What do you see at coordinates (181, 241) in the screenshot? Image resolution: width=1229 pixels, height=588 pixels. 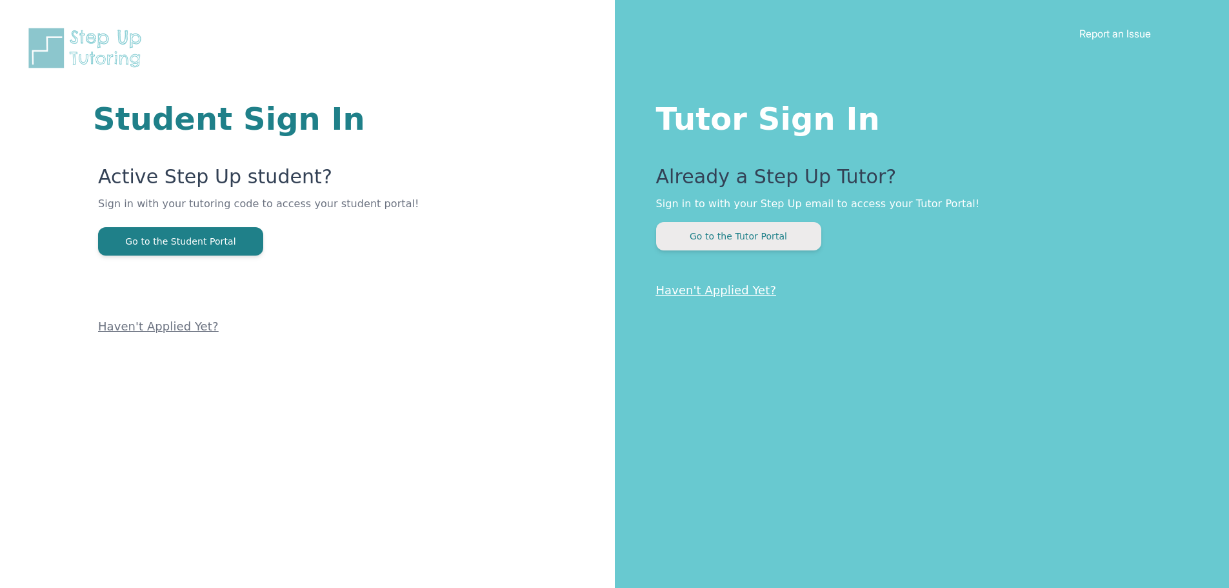 I see `a: Go to the Student Portal` at bounding box center [181, 241].